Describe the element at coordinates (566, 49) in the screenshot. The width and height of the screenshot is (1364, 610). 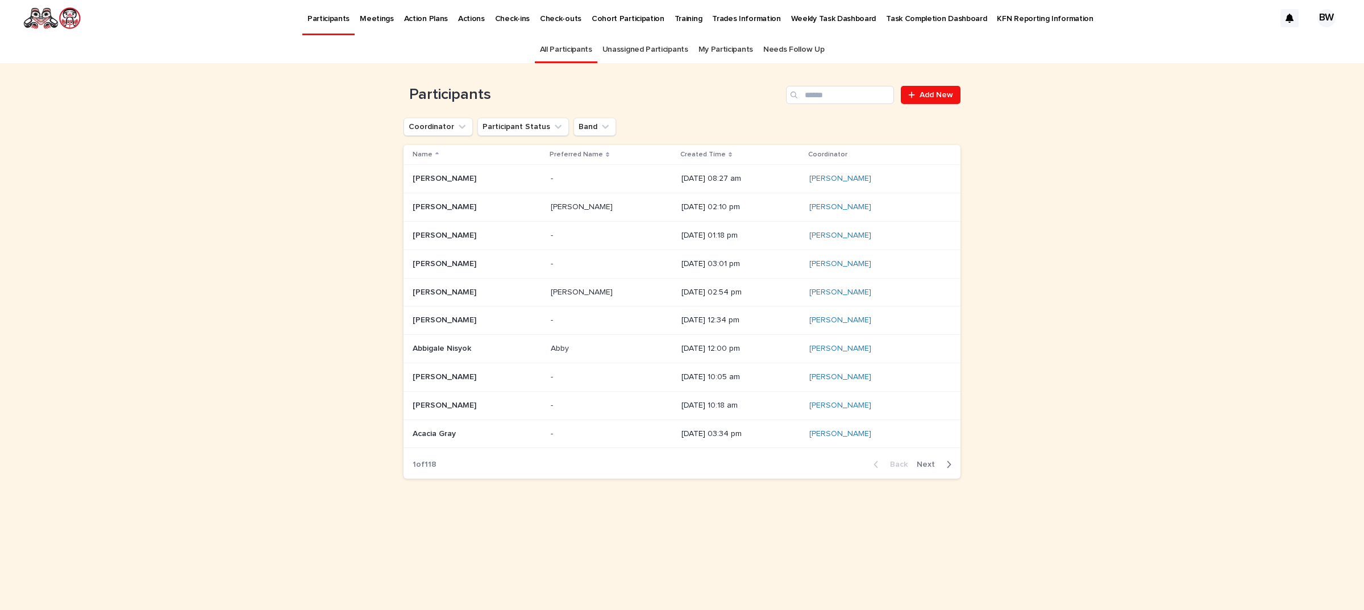
I see `a: All Participants` at that location.